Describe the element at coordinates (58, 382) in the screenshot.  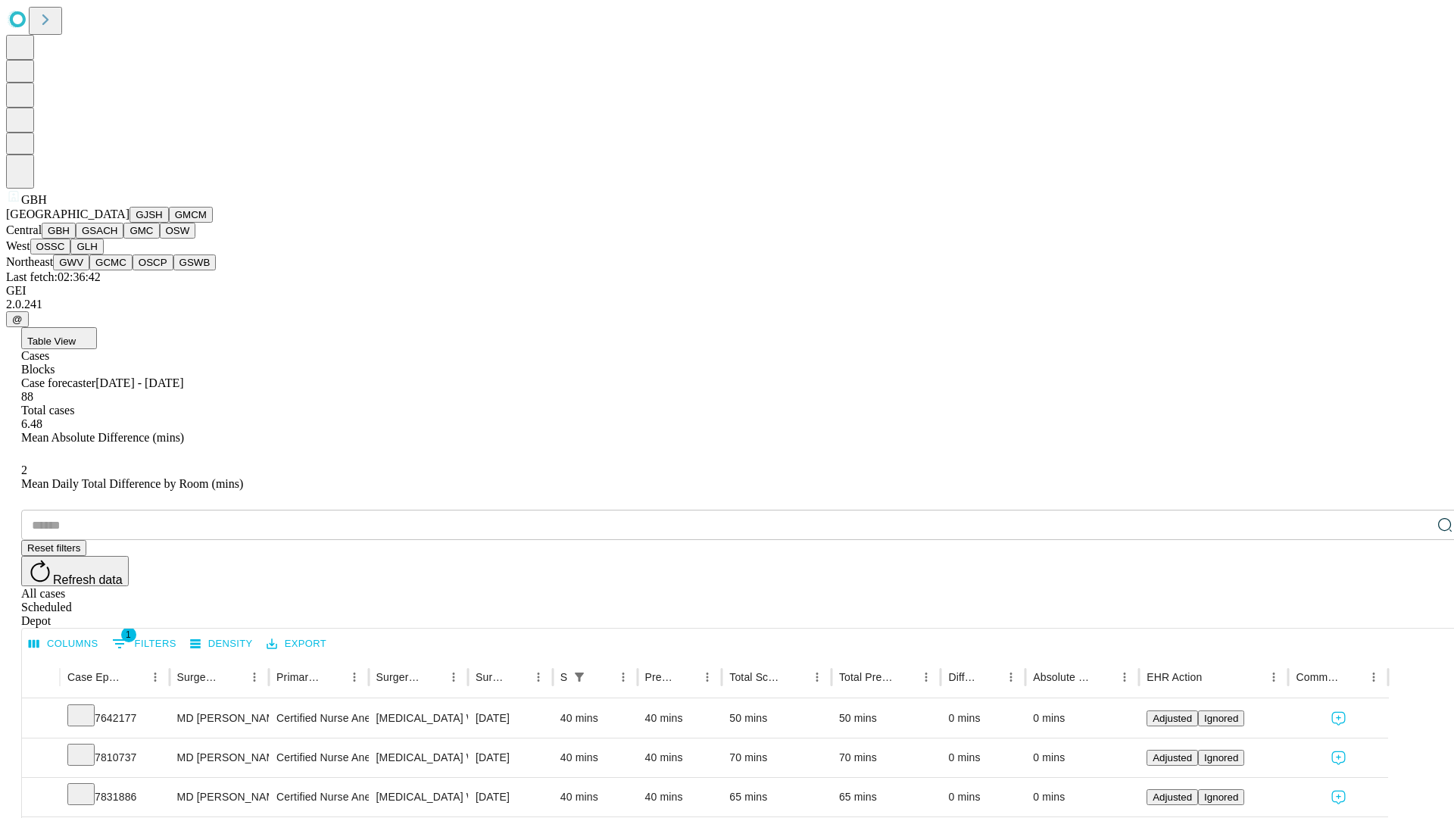
I see `span: Case forecaster` at that location.